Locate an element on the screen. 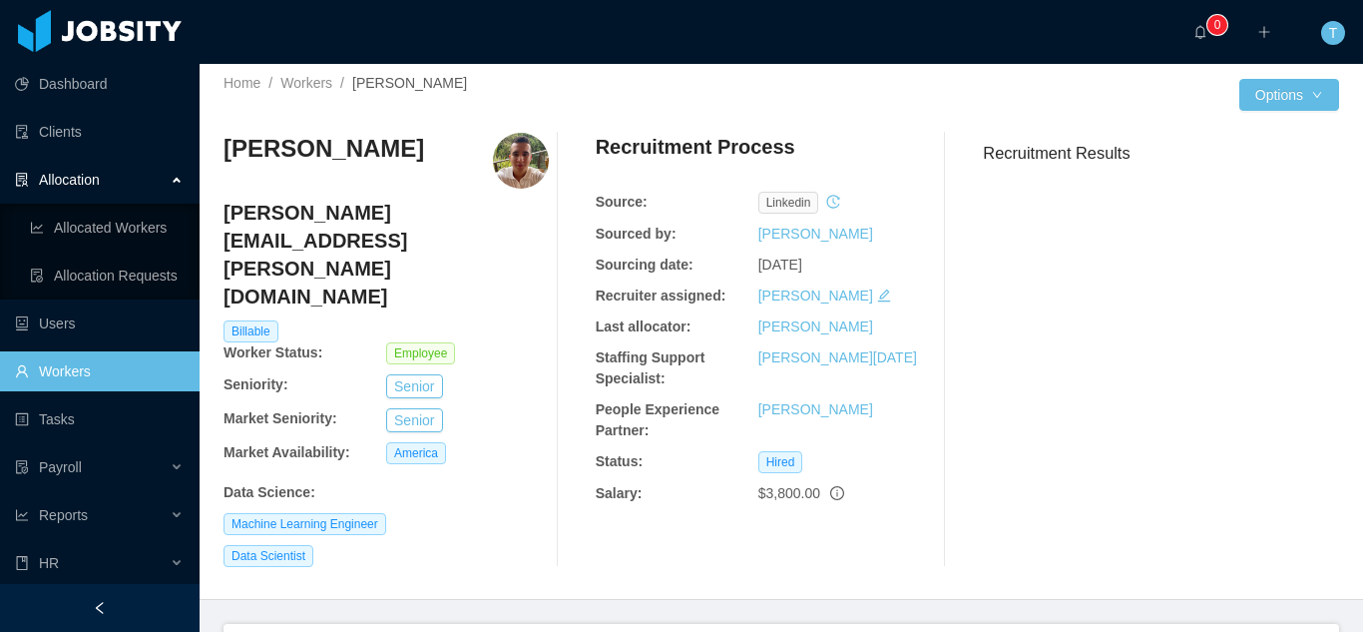  span: Machine Learning Engineer is located at coordinates (304, 524).